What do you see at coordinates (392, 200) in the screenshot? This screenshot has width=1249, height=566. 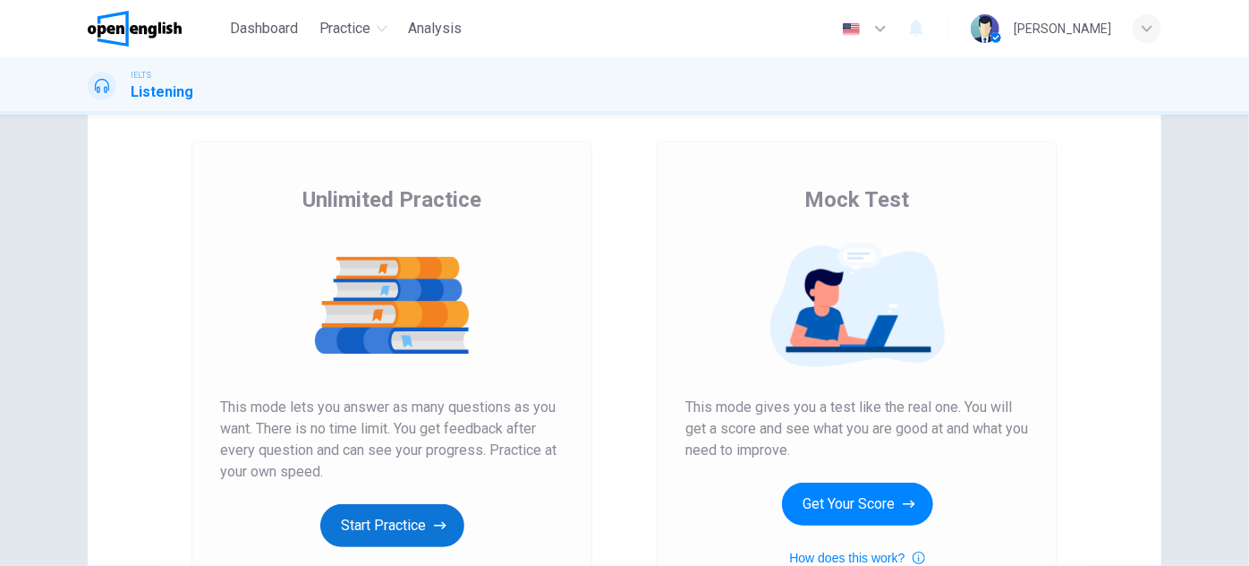 I see `span: Unlimited Practice` at bounding box center [392, 200].